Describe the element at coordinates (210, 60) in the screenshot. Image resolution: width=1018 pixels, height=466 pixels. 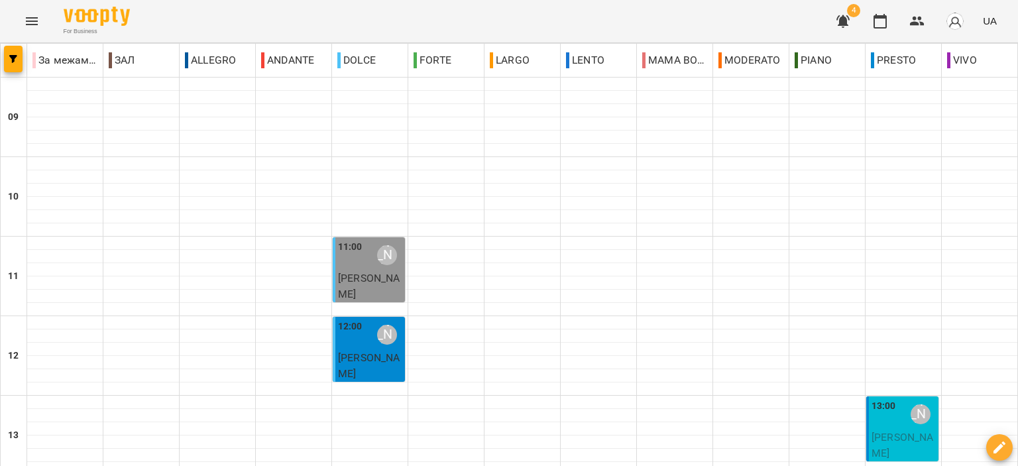
I see `p: ALLEGRO` at that location.